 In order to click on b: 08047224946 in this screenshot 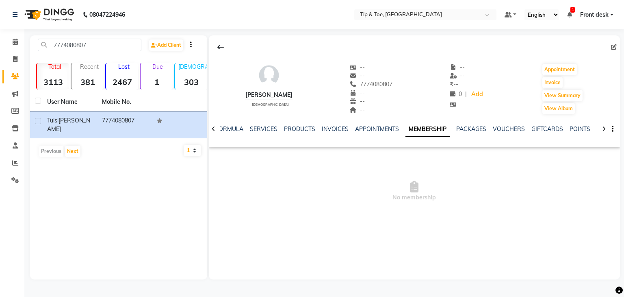, I will do `click(107, 15)`.